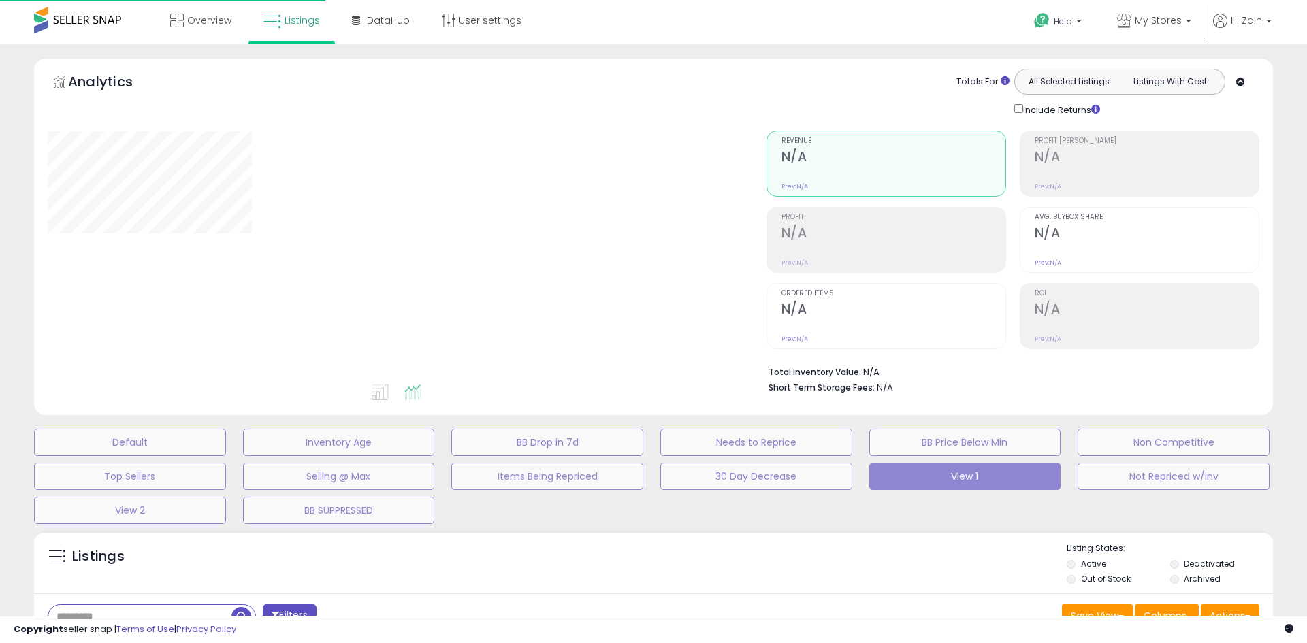 This screenshot has width=1307, height=643. I want to click on span: Ordered Items, so click(893, 293).